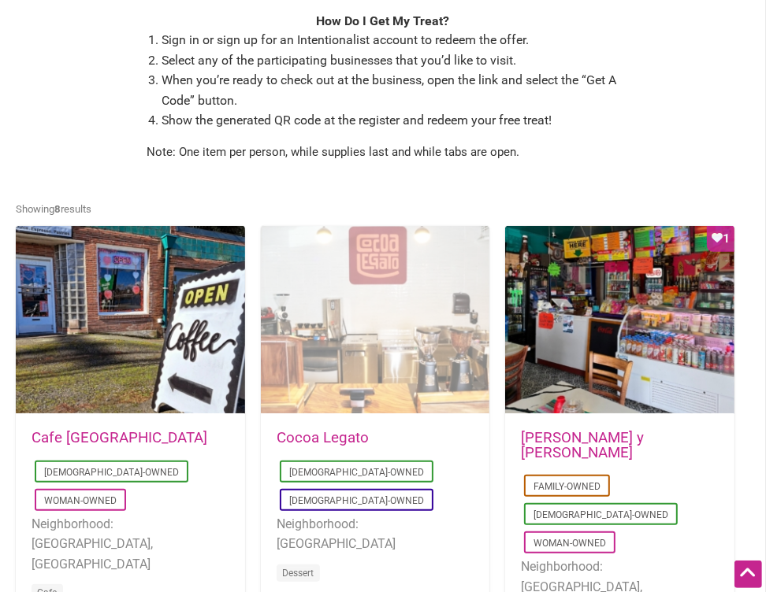 This screenshot has height=592, width=766. What do you see at coordinates (58, 209) in the screenshot?
I see `b: 8` at bounding box center [58, 209].